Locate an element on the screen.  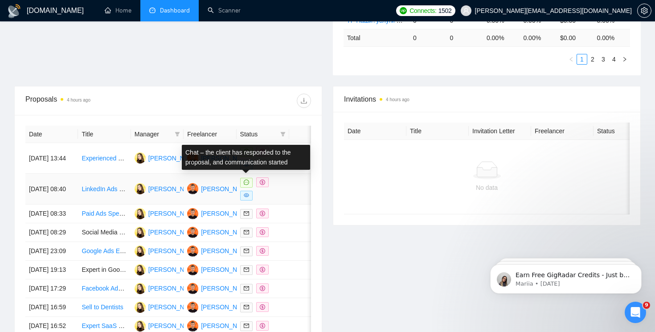
img: Profile image for Mariia is located at coordinates (27, 34).